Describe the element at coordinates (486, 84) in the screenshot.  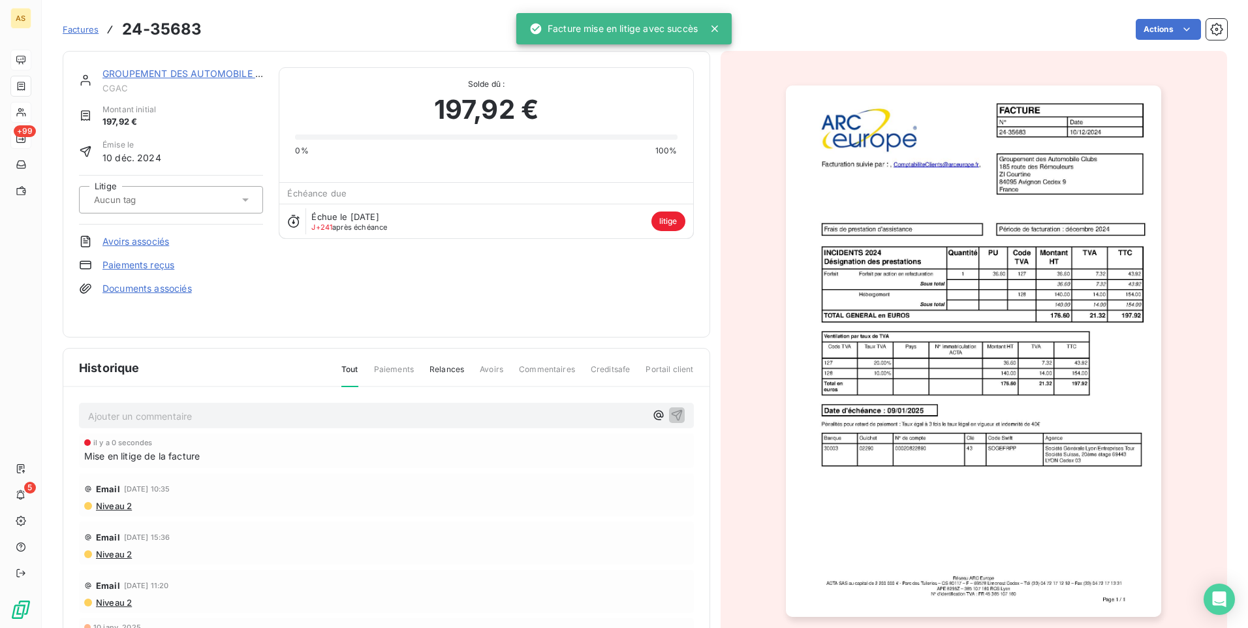
I see `span: Solde dû :` at that location.